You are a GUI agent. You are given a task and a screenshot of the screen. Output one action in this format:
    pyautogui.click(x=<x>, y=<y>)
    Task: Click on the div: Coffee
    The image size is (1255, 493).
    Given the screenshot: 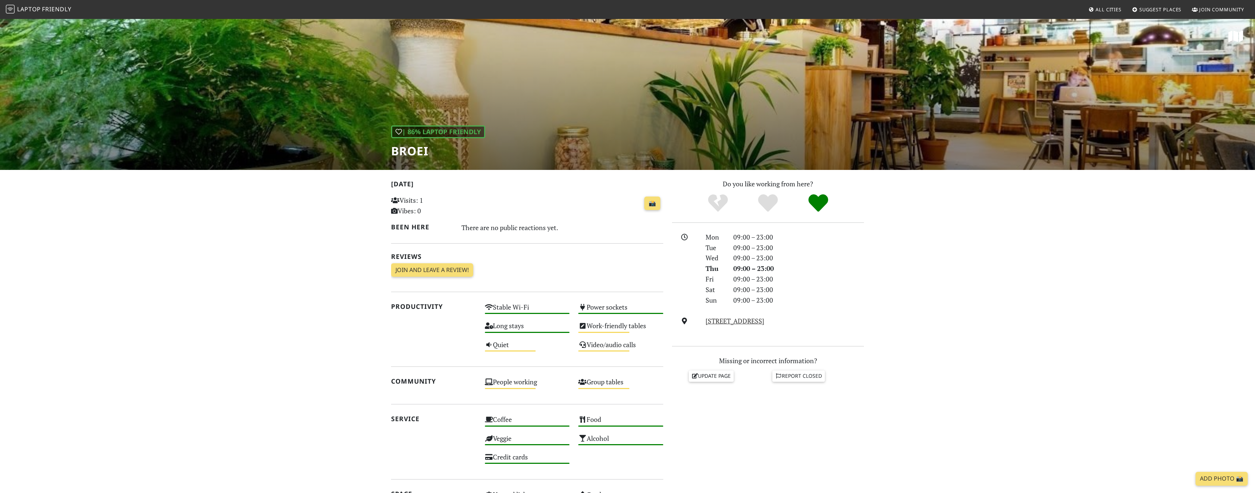 What is the action you would take?
    pyautogui.click(x=527, y=423)
    